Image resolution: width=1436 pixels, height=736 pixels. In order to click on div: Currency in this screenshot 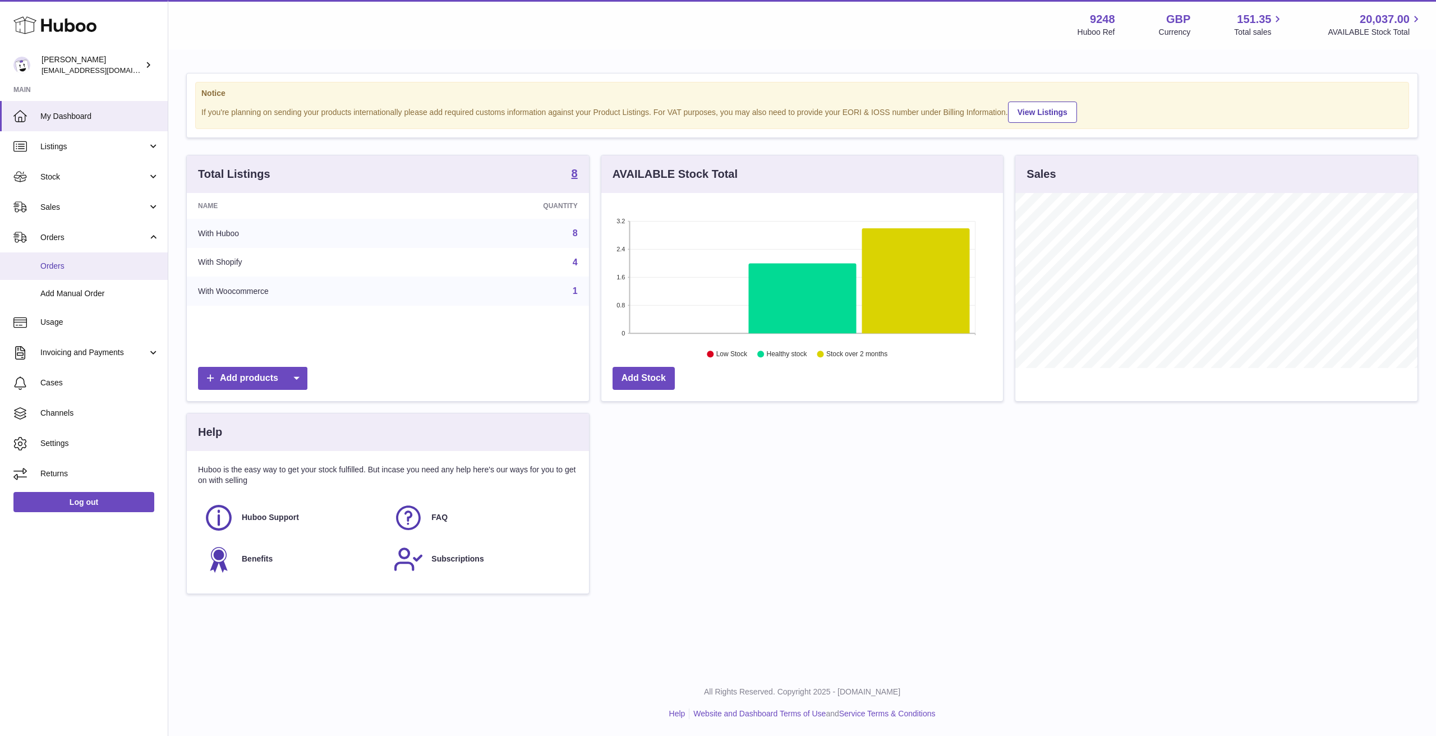, I will do `click(1174, 32)`.